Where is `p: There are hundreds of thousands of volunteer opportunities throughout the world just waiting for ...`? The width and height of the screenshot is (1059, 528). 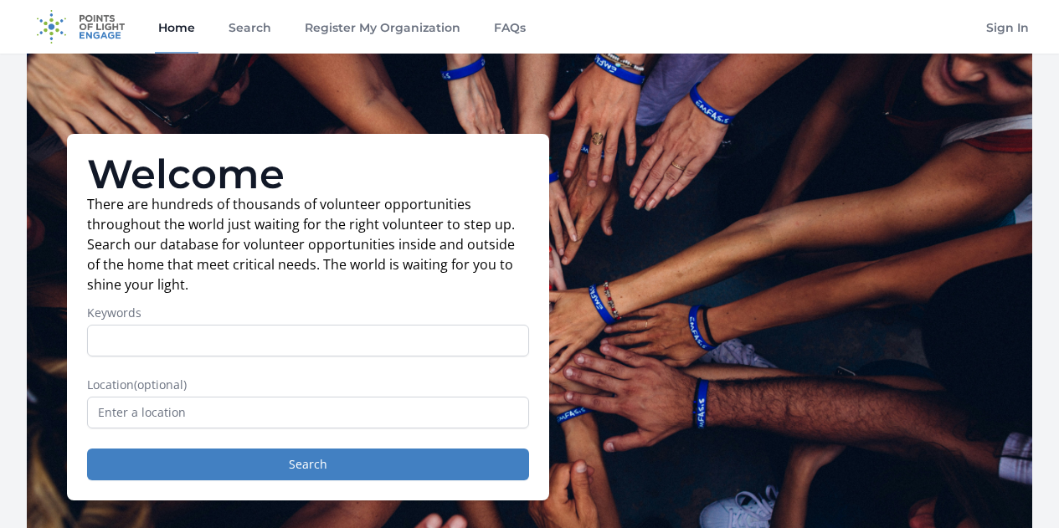 p: There are hundreds of thousands of volunteer opportunities throughout the world just waiting for ... is located at coordinates (308, 244).